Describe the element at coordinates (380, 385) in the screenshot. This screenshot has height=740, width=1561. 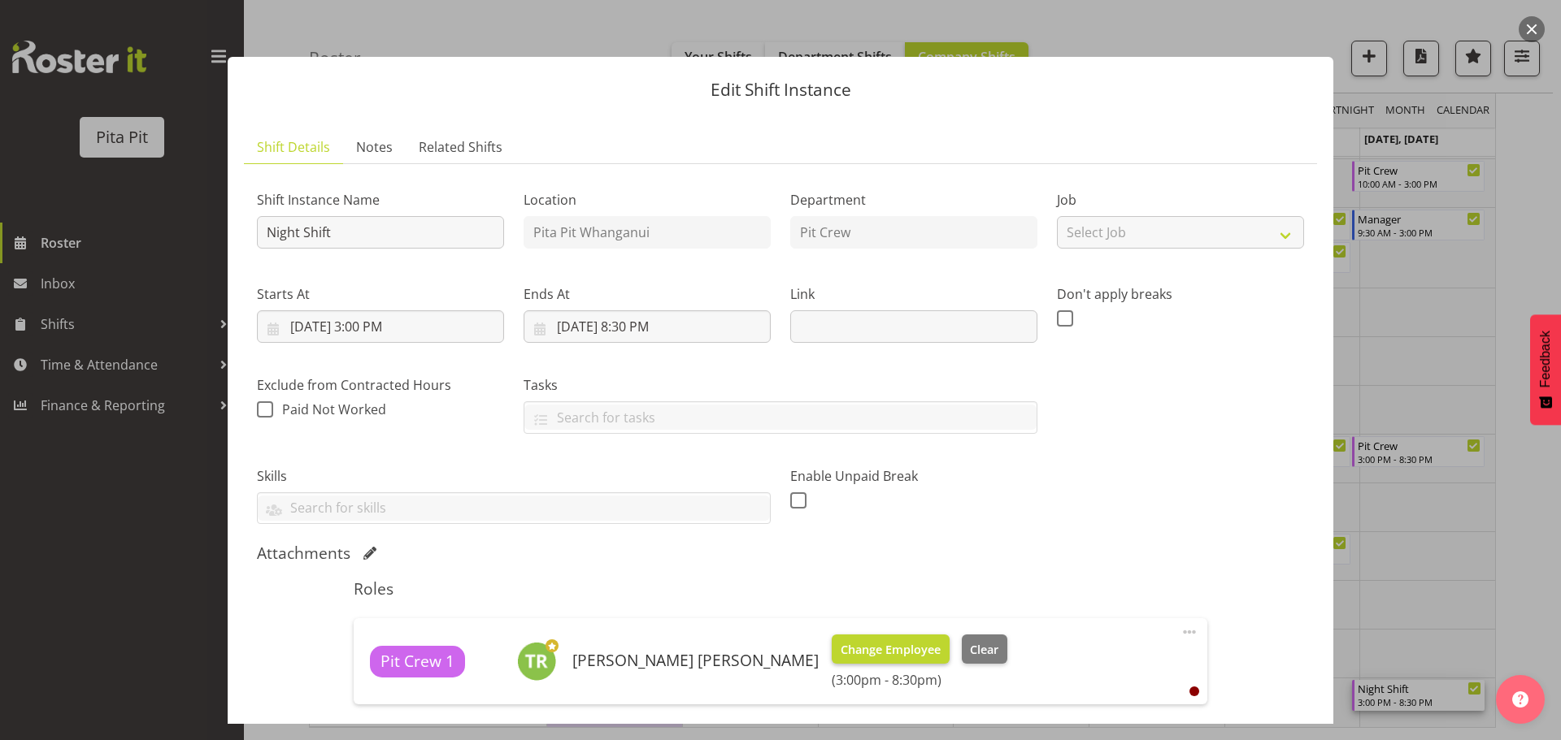
I see `label: Exclude from Contracted Hours` at that location.